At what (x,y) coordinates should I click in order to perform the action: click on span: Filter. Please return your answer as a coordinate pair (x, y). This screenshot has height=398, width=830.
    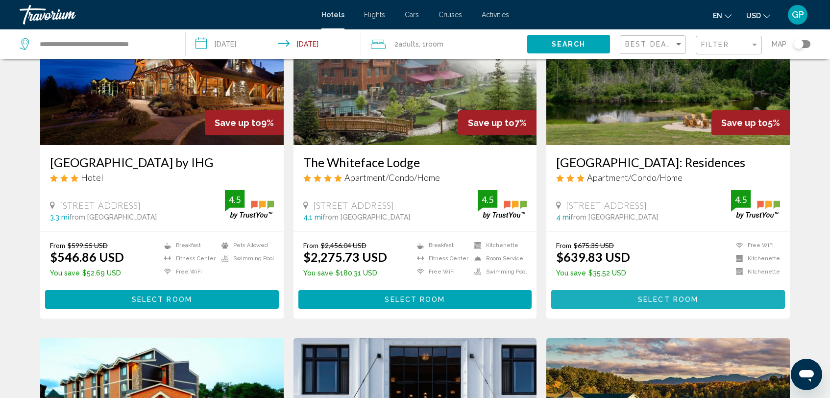
    Looking at the image, I should click on (715, 45).